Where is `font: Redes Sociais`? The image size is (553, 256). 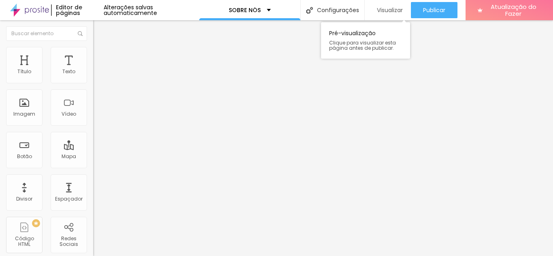
font: Redes Sociais is located at coordinates (69, 241).